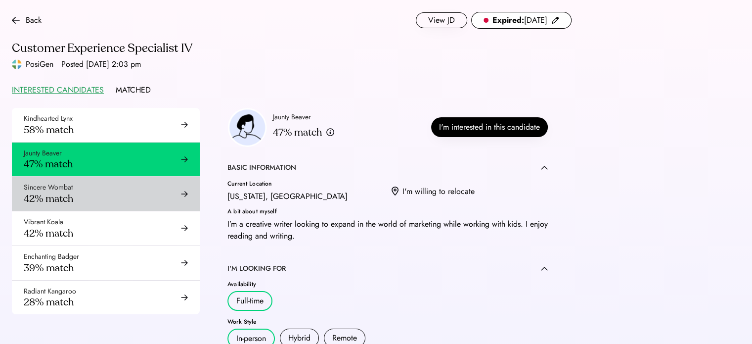 The height and width of the screenshot is (344, 752). Describe the element at coordinates (388, 322) in the screenshot. I see `div: Work Style` at that location.